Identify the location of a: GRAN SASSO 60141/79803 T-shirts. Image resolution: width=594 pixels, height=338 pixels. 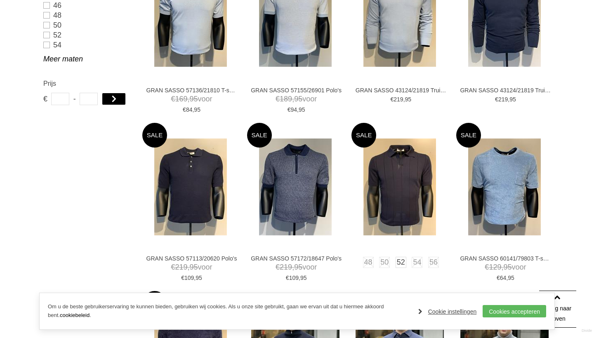
(505, 258).